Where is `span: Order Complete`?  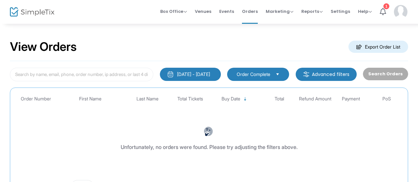
span: Order Complete is located at coordinates (254, 74).